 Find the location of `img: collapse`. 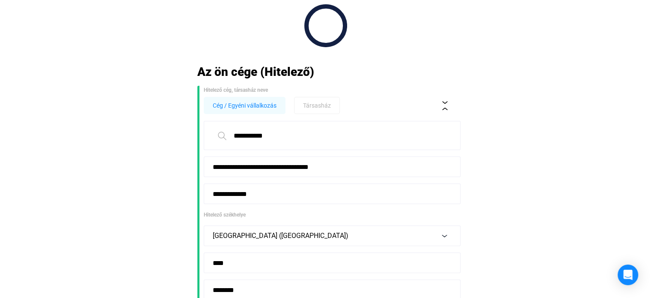

img: collapse is located at coordinates (445, 105).